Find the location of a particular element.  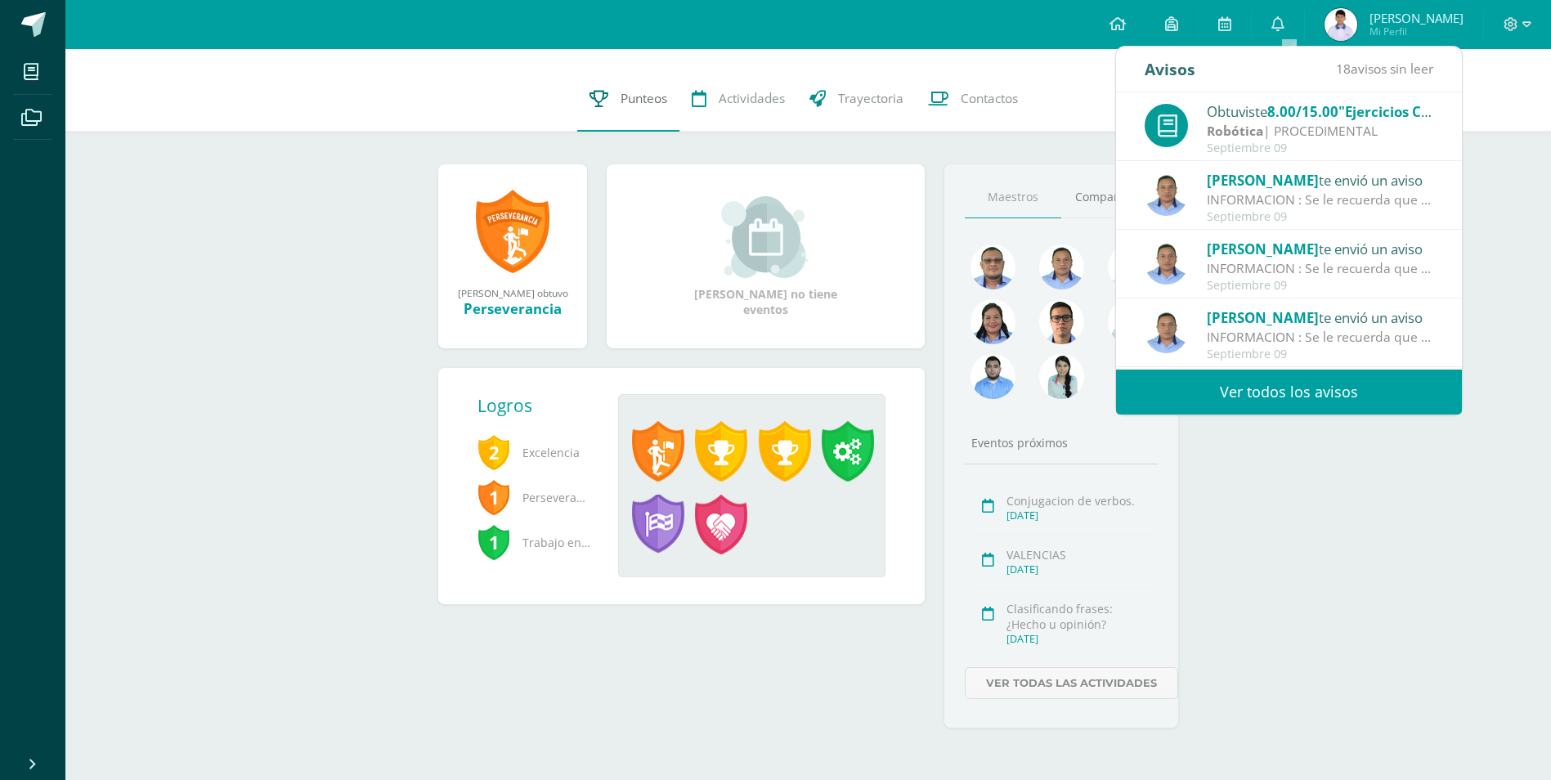

span: 18 is located at coordinates (1343, 69).